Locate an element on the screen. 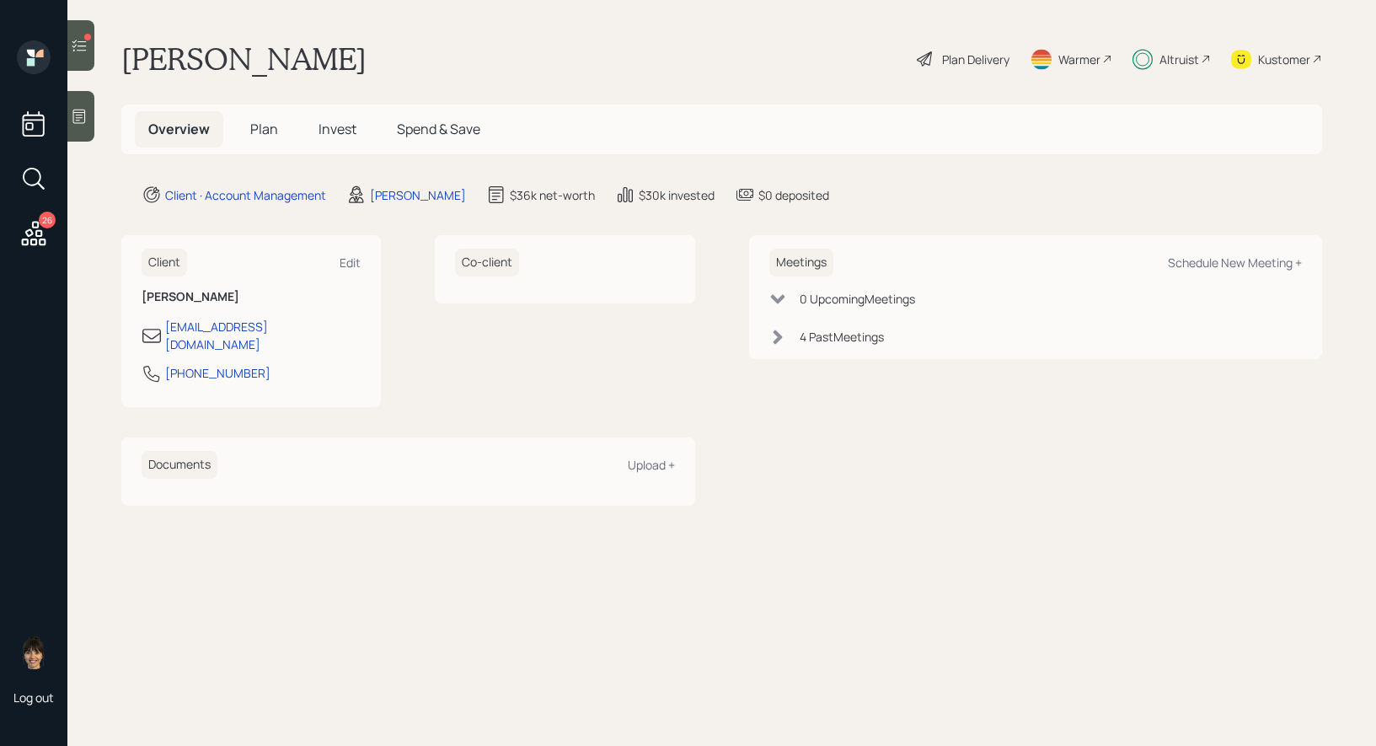  div: Kustomer is located at coordinates (1284, 59).